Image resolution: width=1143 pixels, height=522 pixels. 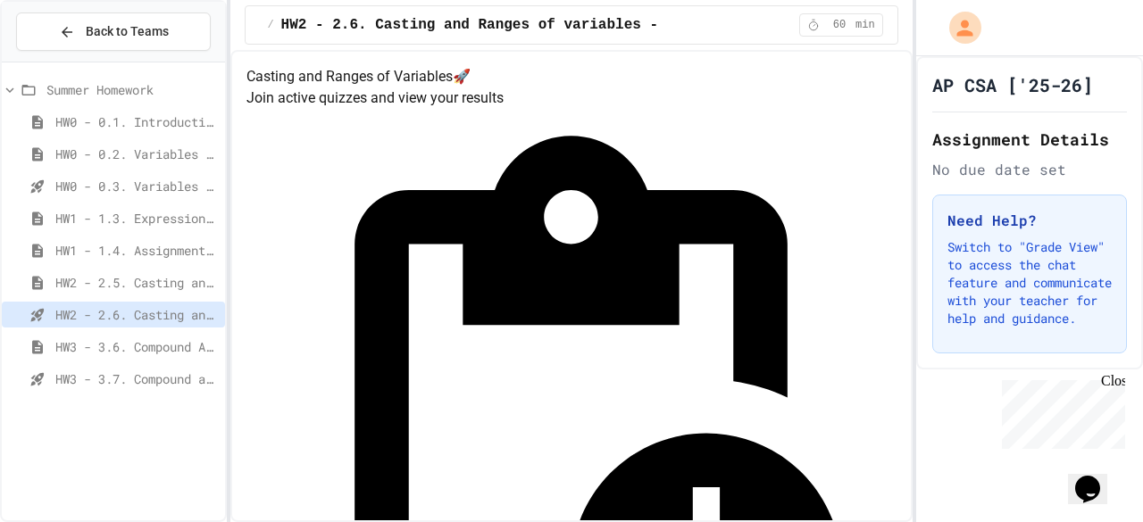 What do you see at coordinates (137, 154) in the screenshot?
I see `span: HW0 - 0.2. Variables and Data Types` at bounding box center [137, 154].